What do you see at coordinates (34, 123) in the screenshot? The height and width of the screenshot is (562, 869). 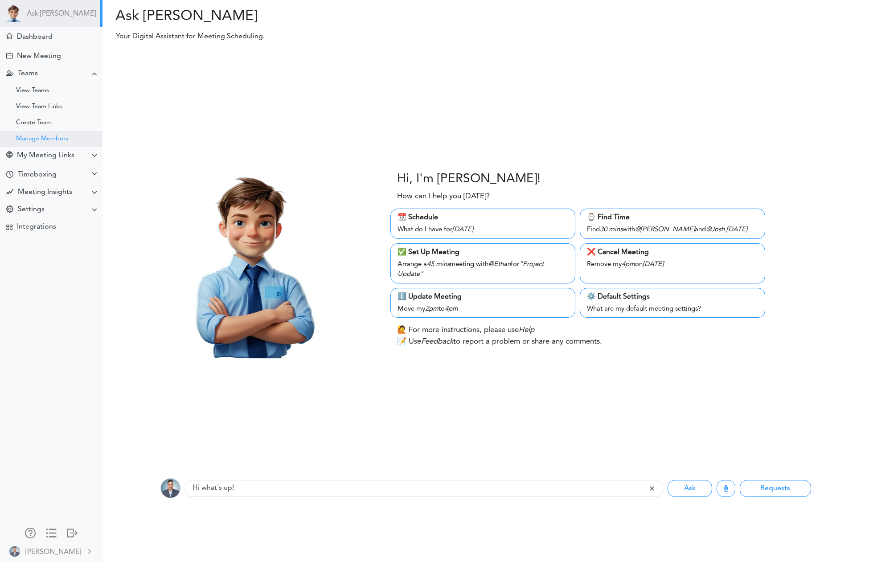 I see `div: Create Team` at bounding box center [34, 123].